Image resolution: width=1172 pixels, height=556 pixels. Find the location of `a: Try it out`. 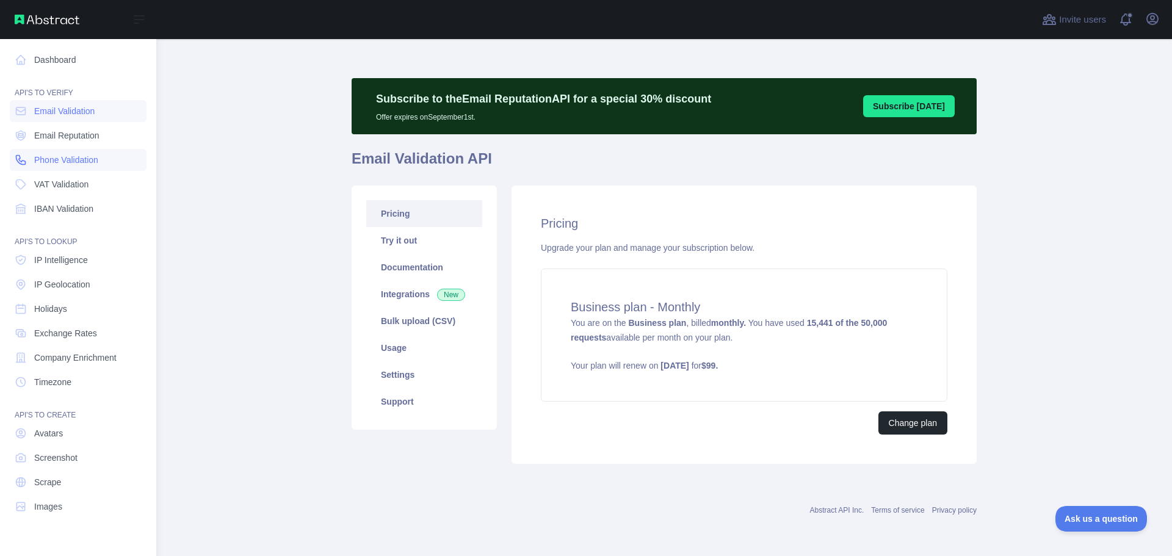

a: Try it out is located at coordinates (424, 240).